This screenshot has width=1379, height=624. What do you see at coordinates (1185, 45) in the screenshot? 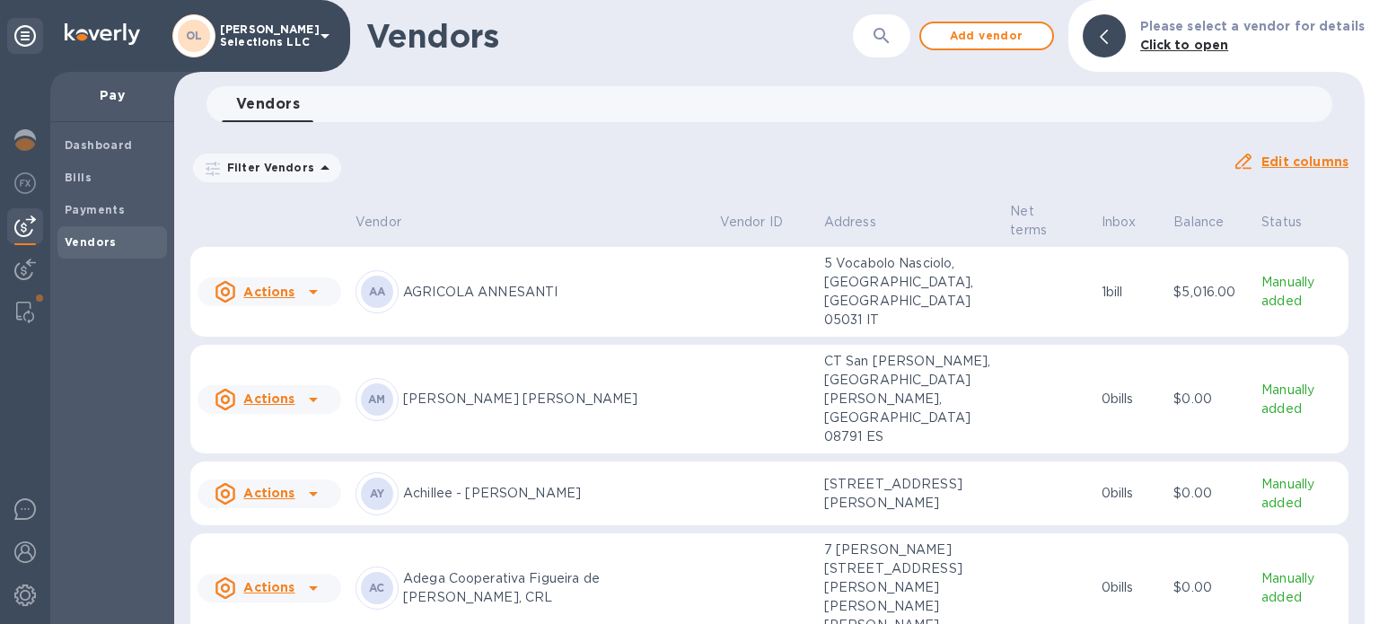
I see `b: Click to open` at bounding box center [1185, 45].